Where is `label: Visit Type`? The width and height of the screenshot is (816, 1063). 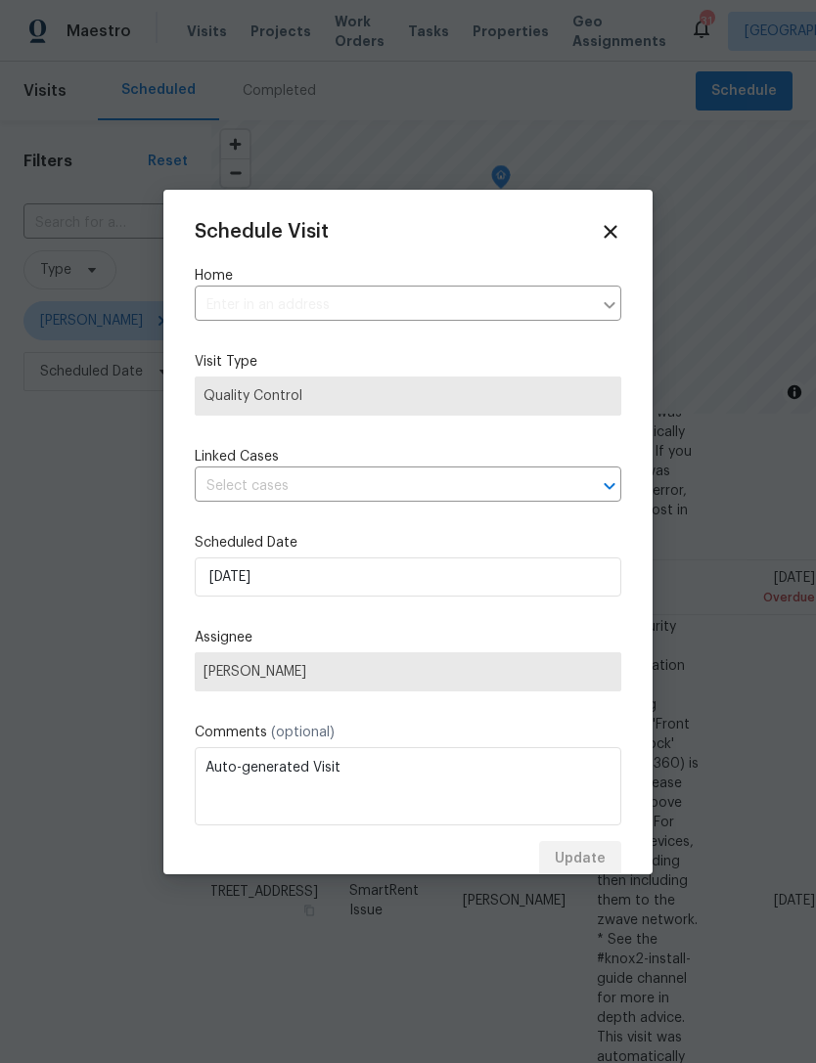 label: Visit Type is located at coordinates (408, 362).